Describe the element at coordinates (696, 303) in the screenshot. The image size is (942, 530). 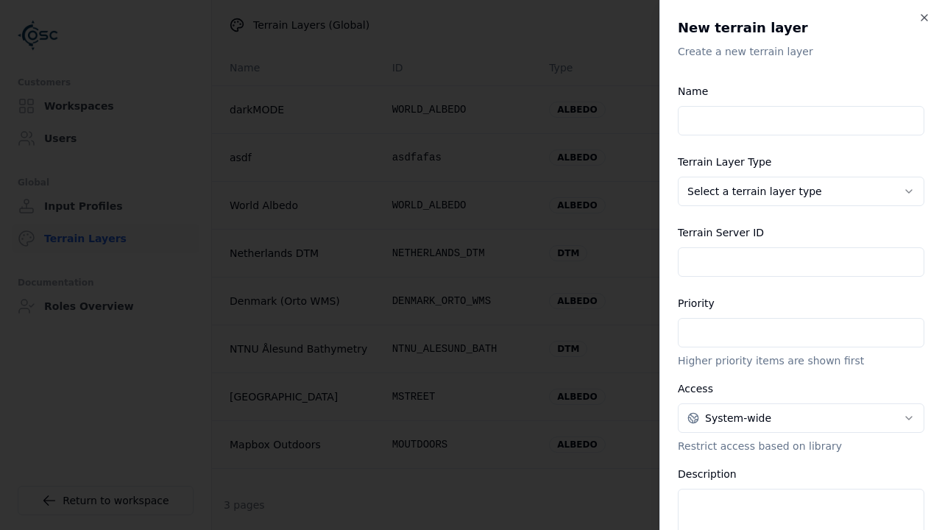
I see `label: Priority` at that location.